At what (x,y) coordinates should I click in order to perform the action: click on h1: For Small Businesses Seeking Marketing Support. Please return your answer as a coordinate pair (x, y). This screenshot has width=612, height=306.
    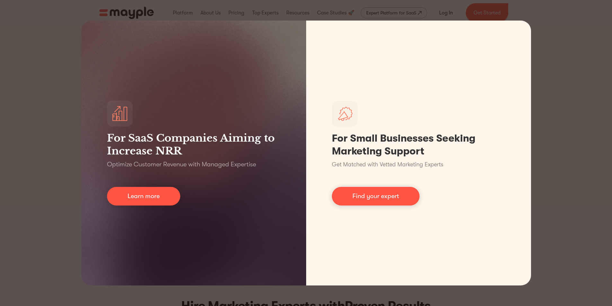
    Looking at the image, I should click on (419, 145).